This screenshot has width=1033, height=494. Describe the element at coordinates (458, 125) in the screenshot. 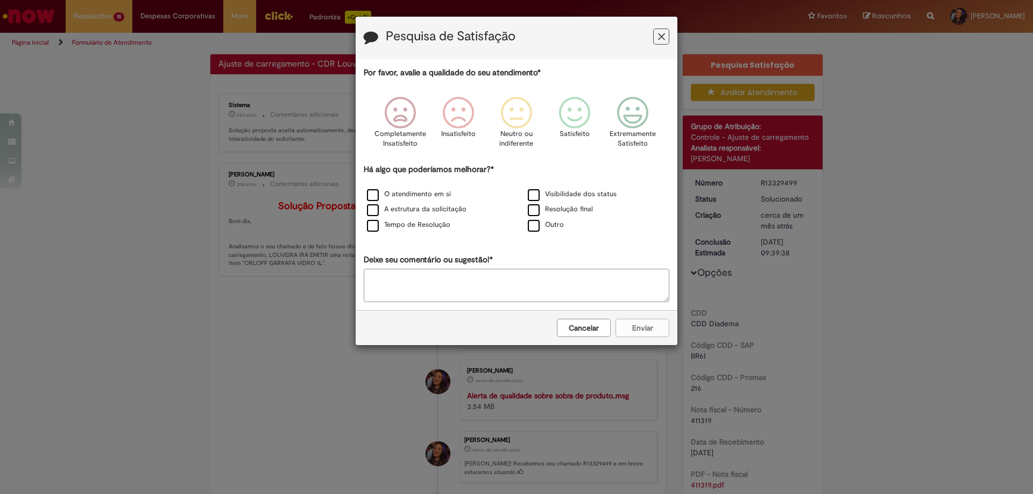

I see `div: Insatisfeito` at that location.